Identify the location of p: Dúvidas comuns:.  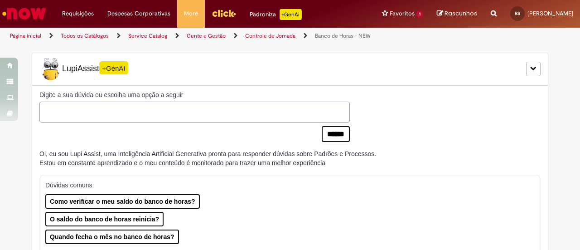
(286, 185).